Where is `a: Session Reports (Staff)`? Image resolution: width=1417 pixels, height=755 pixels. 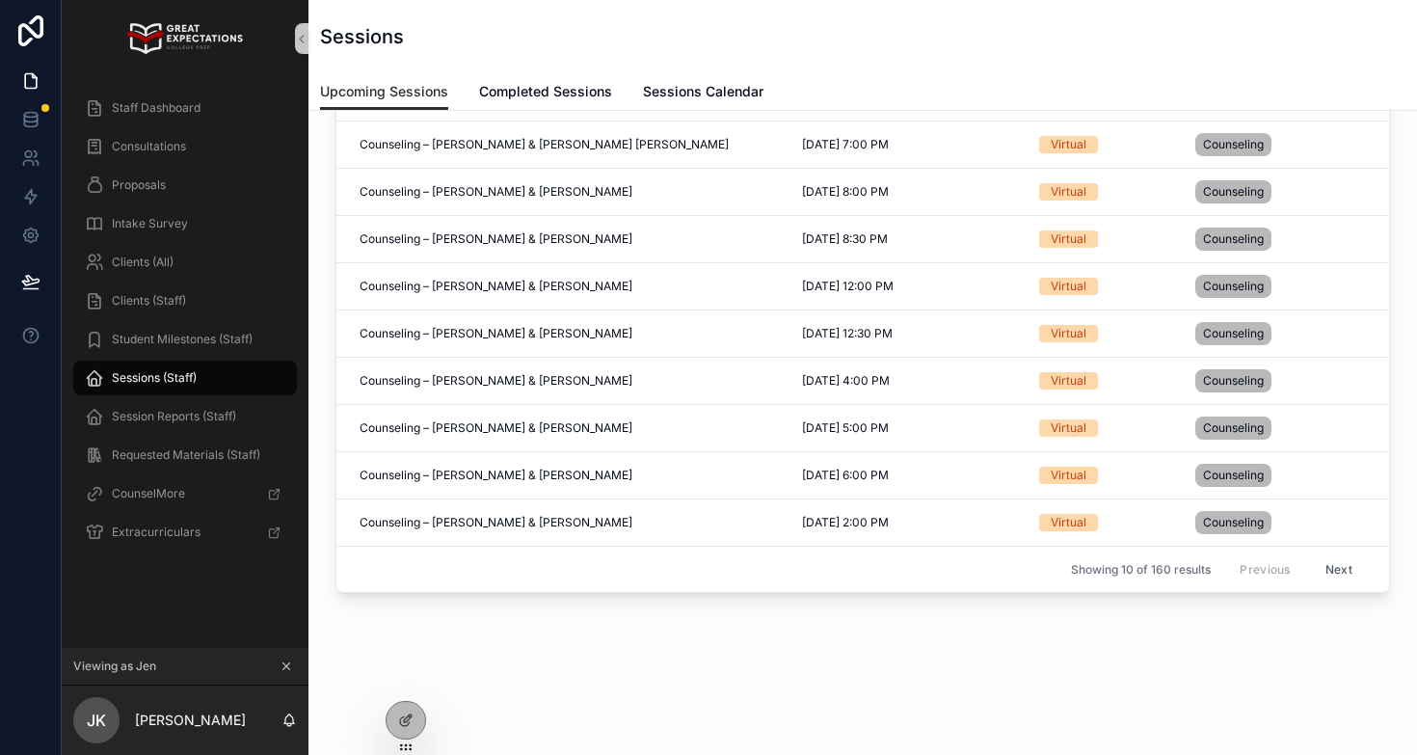
a: Session Reports (Staff) is located at coordinates (185, 416).